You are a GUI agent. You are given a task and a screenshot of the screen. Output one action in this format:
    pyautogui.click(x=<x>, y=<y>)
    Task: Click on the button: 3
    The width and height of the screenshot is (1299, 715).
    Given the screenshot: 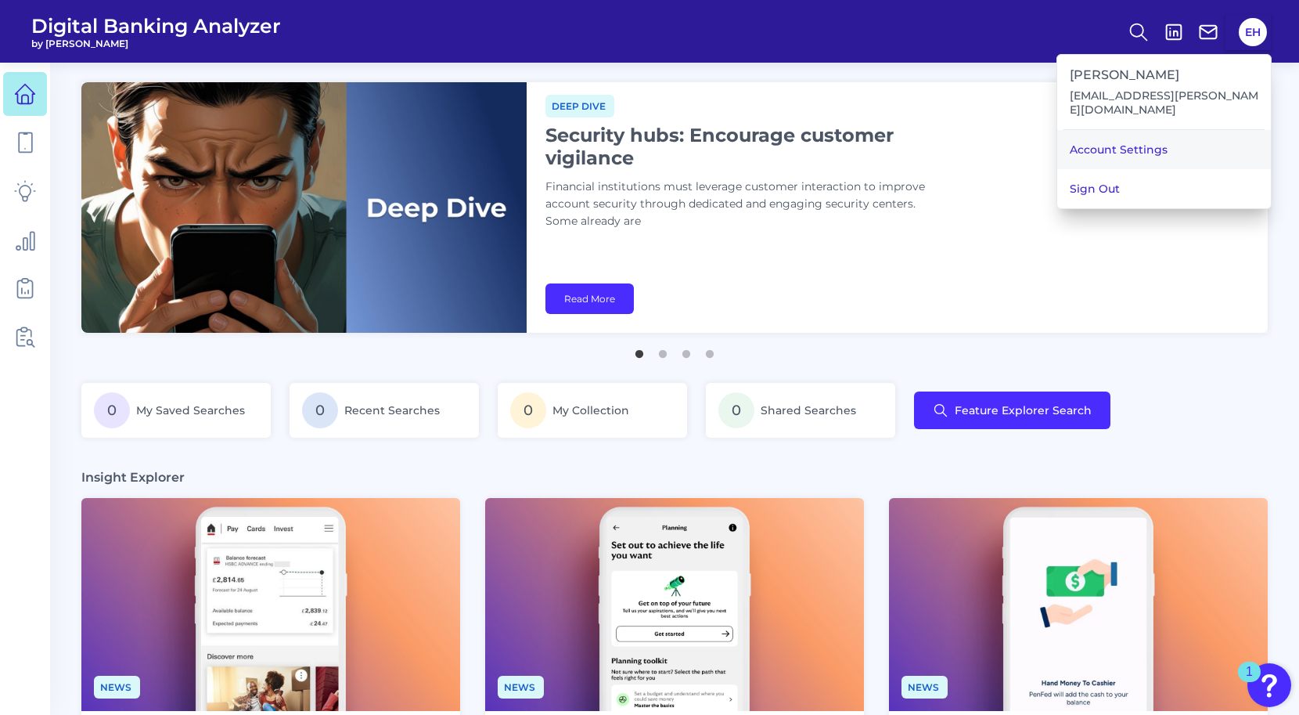 What is the action you would take?
    pyautogui.click(x=686, y=350)
    